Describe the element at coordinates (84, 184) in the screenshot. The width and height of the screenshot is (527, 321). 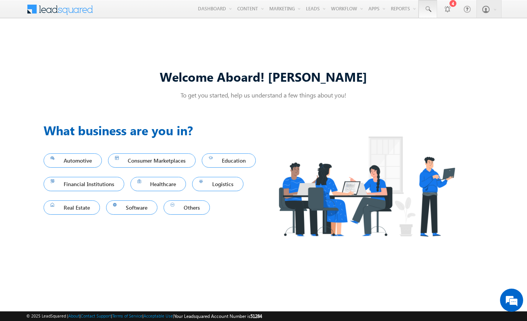
I see `span: Financial Institutions` at that location.